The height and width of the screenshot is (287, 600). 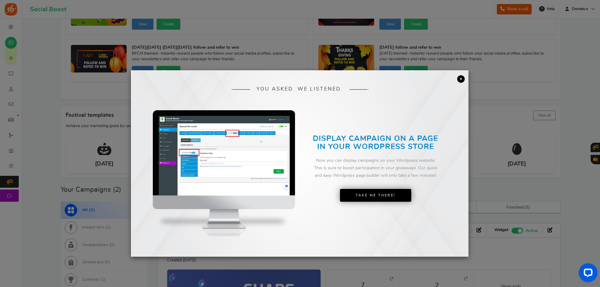 I want to click on div: Now you can display campaigns on your Wordpress website. This is sure to boost participation in y..., so click(x=375, y=168).